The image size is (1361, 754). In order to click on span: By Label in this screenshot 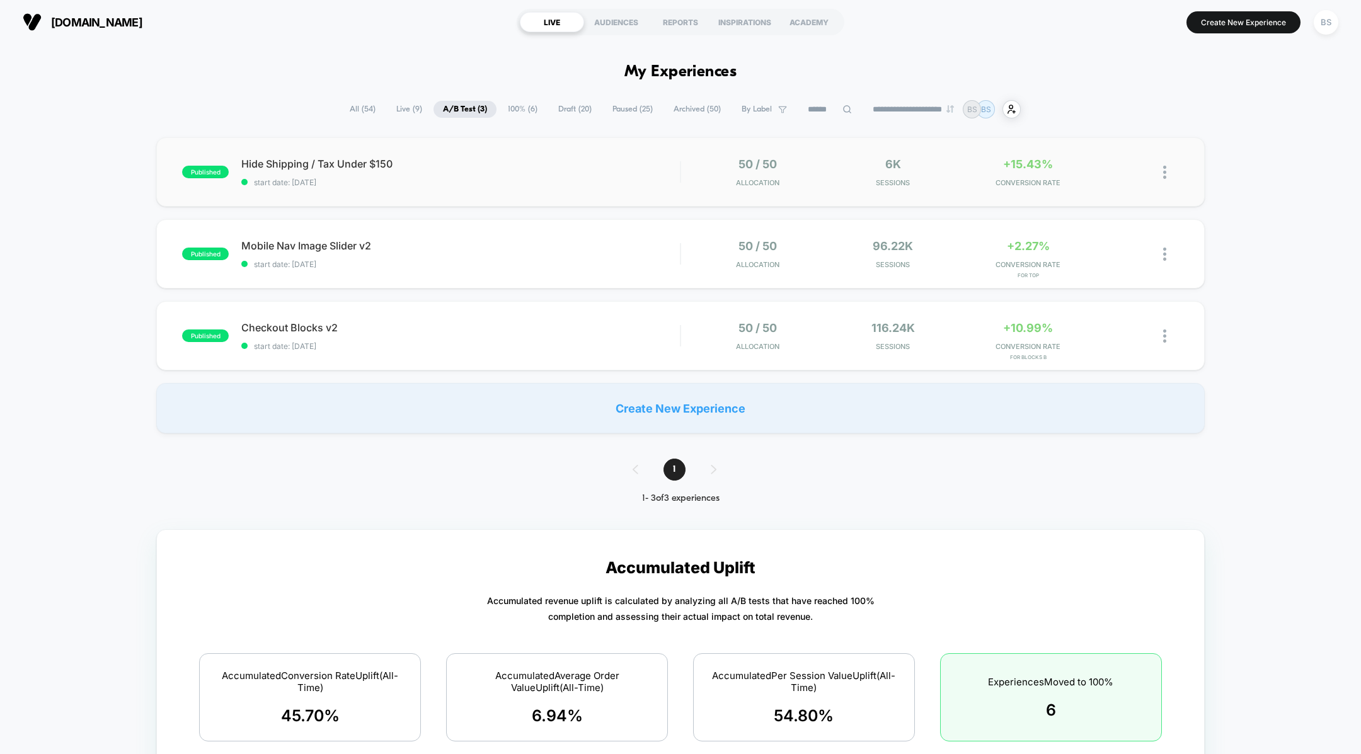, I will do `click(757, 109)`.